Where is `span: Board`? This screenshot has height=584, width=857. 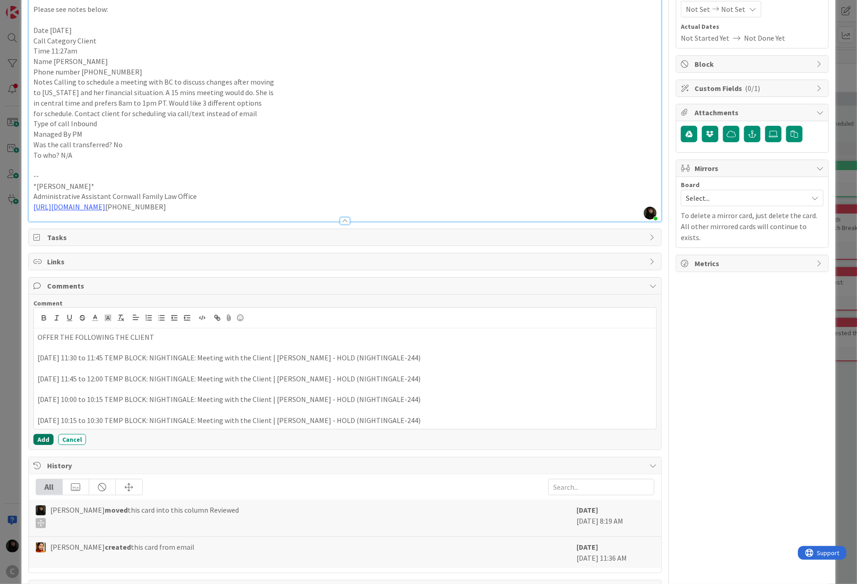
span: Board is located at coordinates (690, 185).